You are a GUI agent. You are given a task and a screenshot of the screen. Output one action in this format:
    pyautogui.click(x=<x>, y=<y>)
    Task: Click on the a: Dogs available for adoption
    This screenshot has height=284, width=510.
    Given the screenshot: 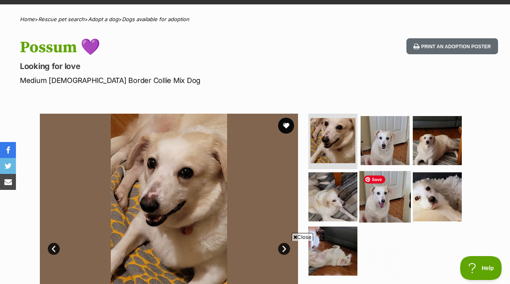 What is the action you would take?
    pyautogui.click(x=156, y=19)
    